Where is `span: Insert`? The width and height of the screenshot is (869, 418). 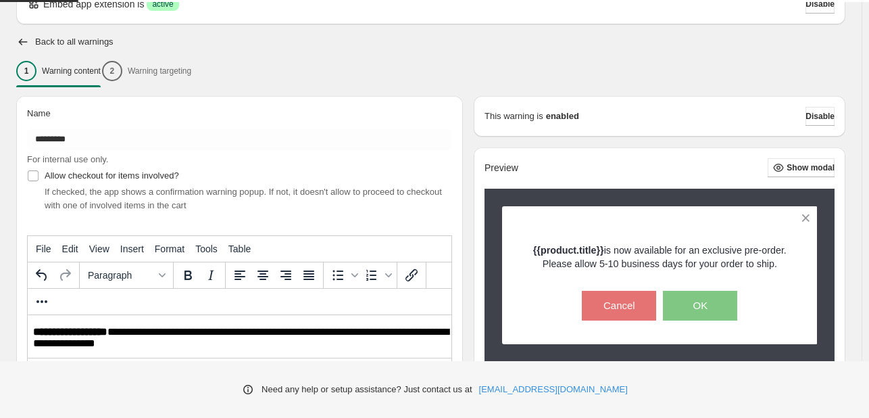
span: Insert is located at coordinates (132, 249).